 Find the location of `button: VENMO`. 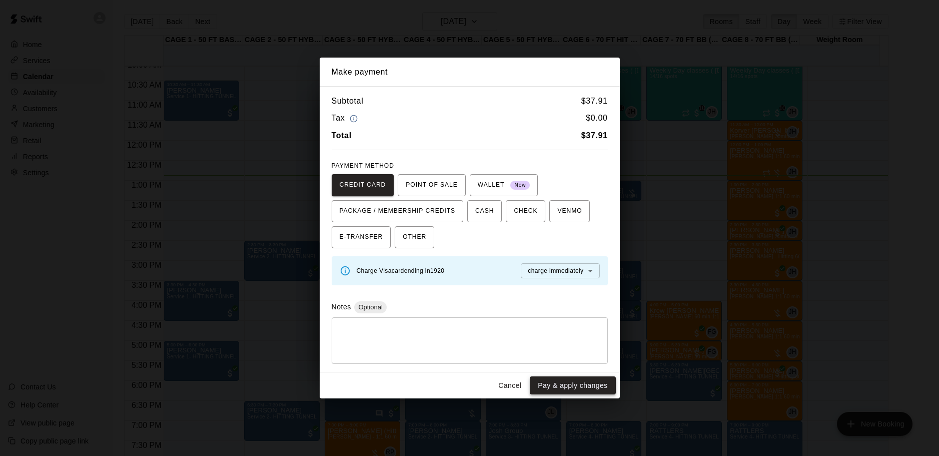

button: VENMO is located at coordinates (570, 211).